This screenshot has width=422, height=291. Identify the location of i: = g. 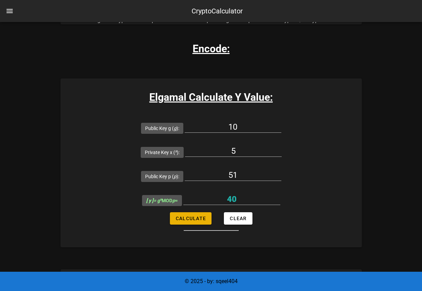
(154, 201).